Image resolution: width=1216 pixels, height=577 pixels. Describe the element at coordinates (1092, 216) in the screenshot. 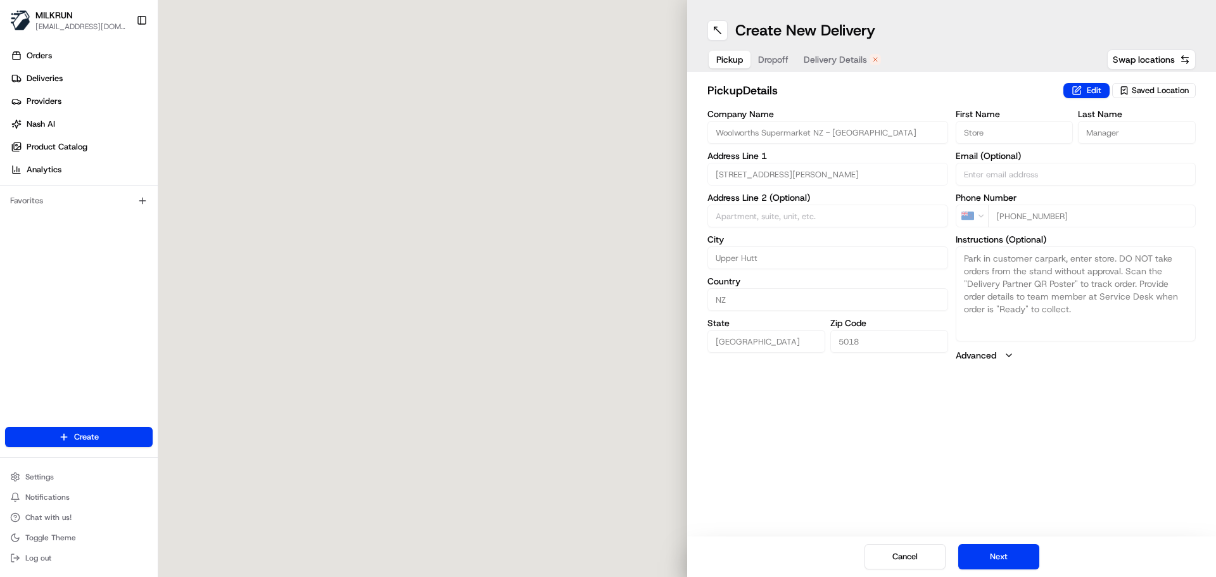

I see `input: Enter phone number` at that location.